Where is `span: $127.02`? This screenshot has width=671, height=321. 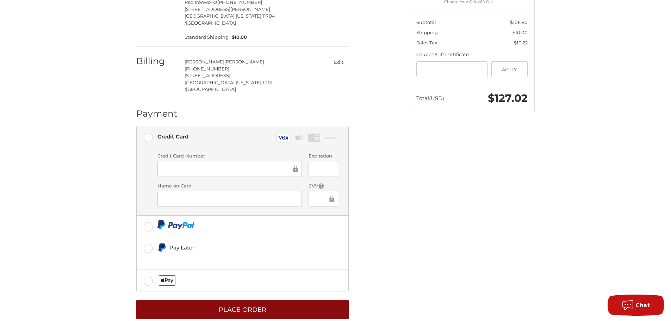
span: $127.02 is located at coordinates (508, 98).